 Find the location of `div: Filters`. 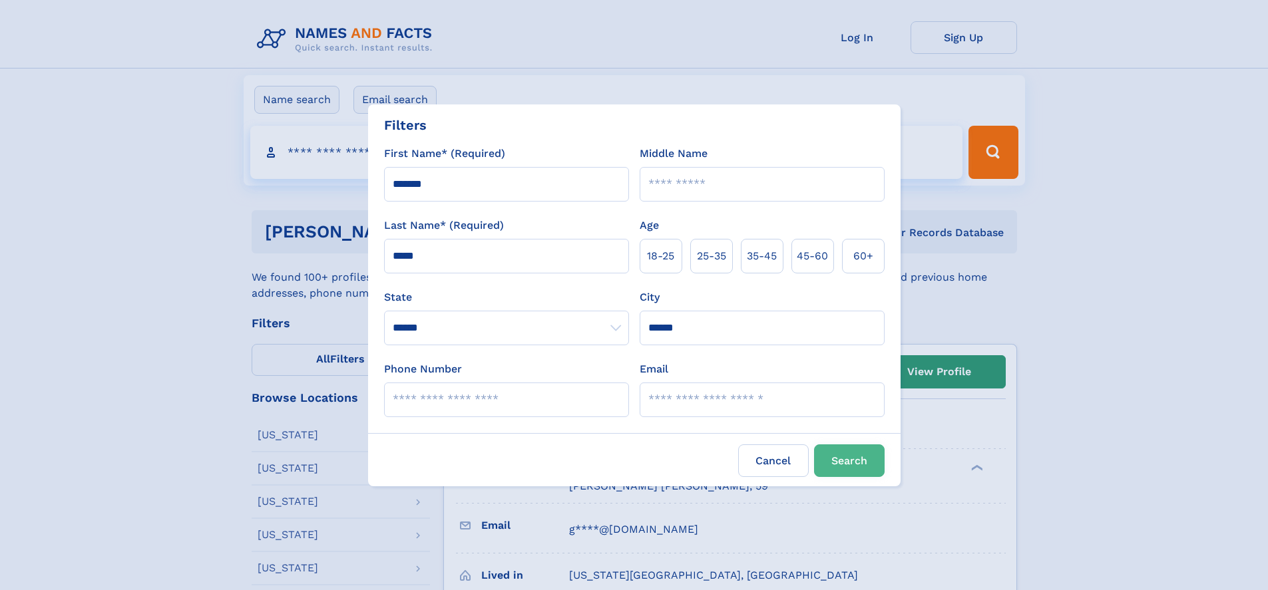

div: Filters is located at coordinates (405, 125).